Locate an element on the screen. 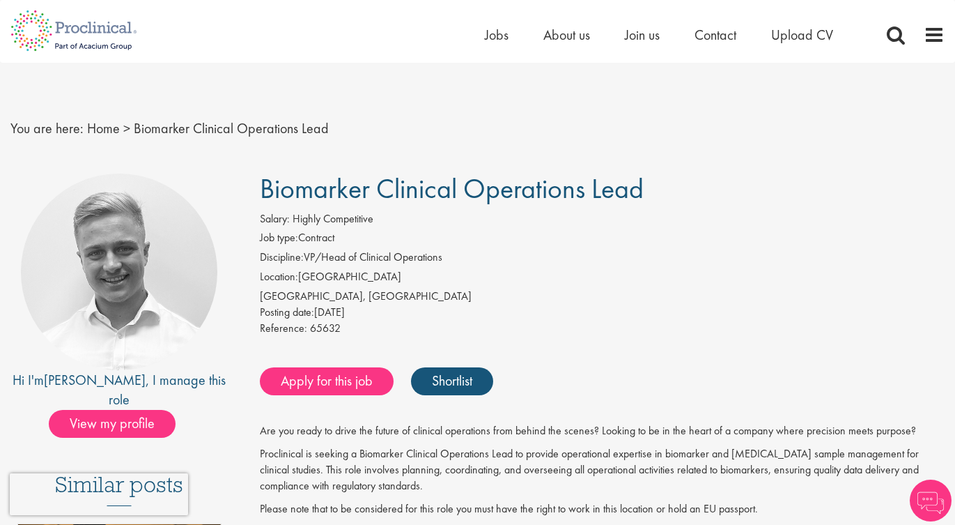 The height and width of the screenshot is (525, 955). div: Hi I'm , I manage this role is located at coordinates (119, 389).